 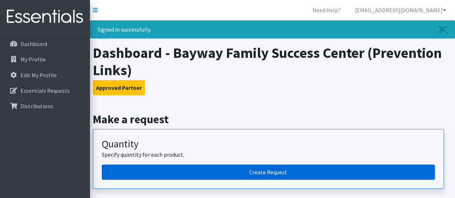 I want to click on h3: Quantity, so click(x=268, y=144).